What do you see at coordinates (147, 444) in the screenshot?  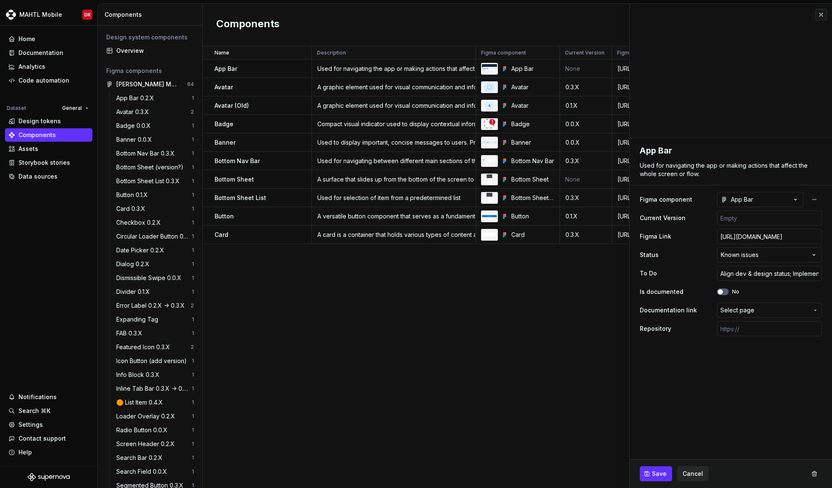 I see `div: Screen Header 0.2.X` at bounding box center [147, 444].